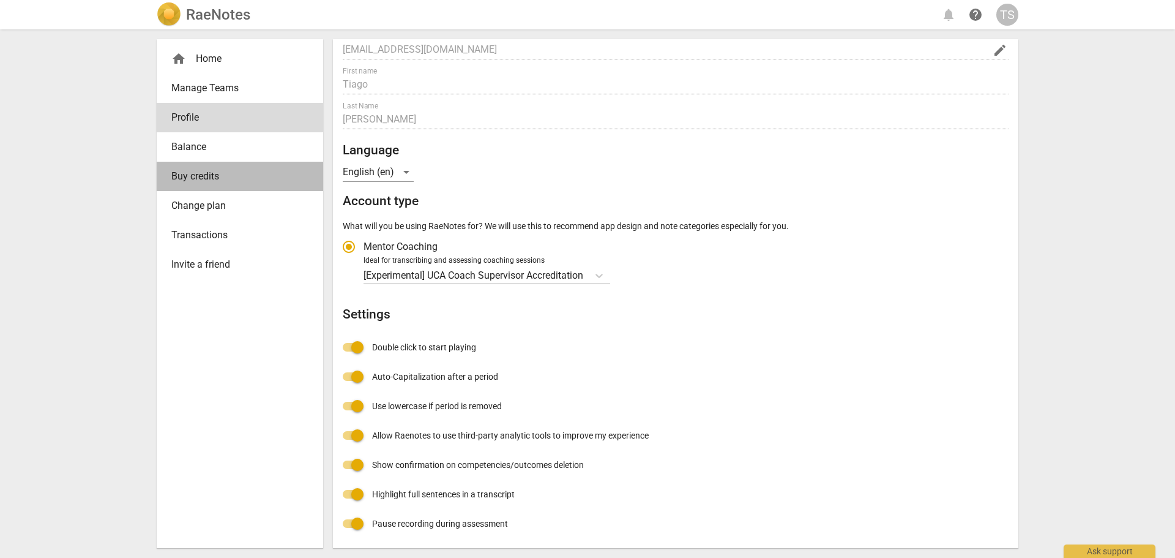 The image size is (1175, 558). I want to click on span: Manage Teams, so click(235, 88).